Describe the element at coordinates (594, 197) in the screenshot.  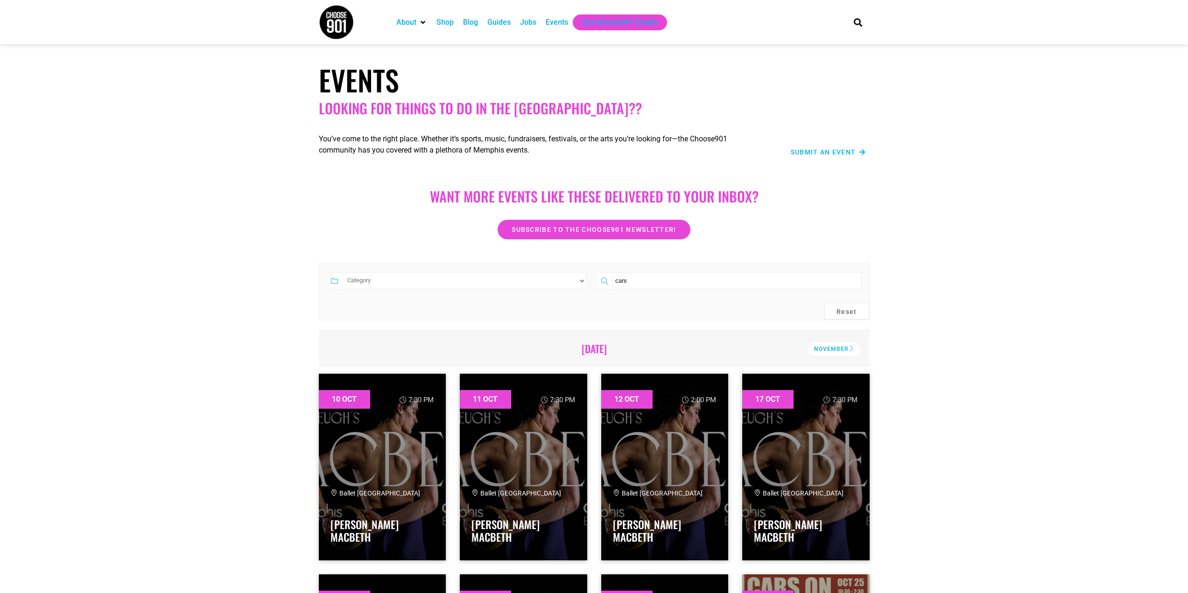
I see `h2: Want more EVENTS LIKE THESE DELIVERED TO YOUR INBOX?` at that location.